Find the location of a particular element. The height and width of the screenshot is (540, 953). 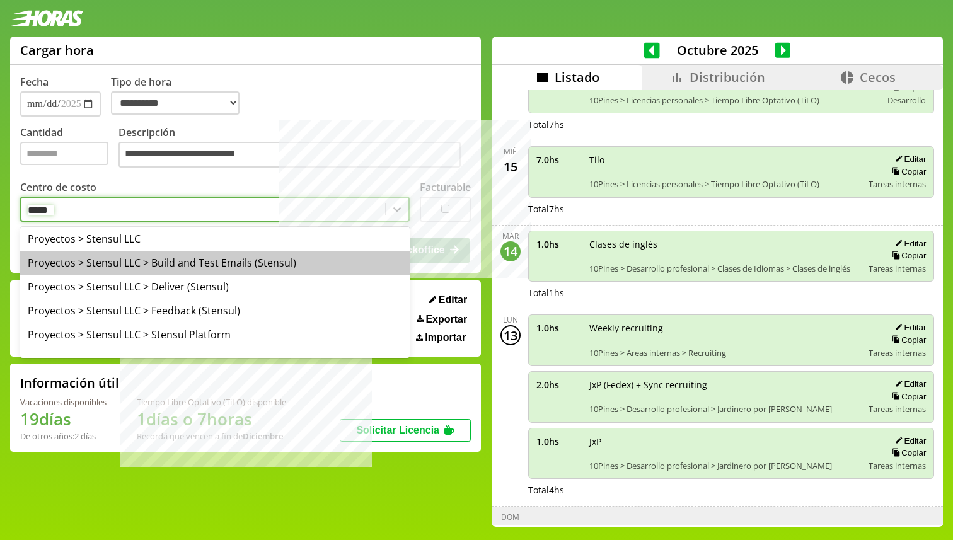

div: Total 1 hs is located at coordinates (731, 292).